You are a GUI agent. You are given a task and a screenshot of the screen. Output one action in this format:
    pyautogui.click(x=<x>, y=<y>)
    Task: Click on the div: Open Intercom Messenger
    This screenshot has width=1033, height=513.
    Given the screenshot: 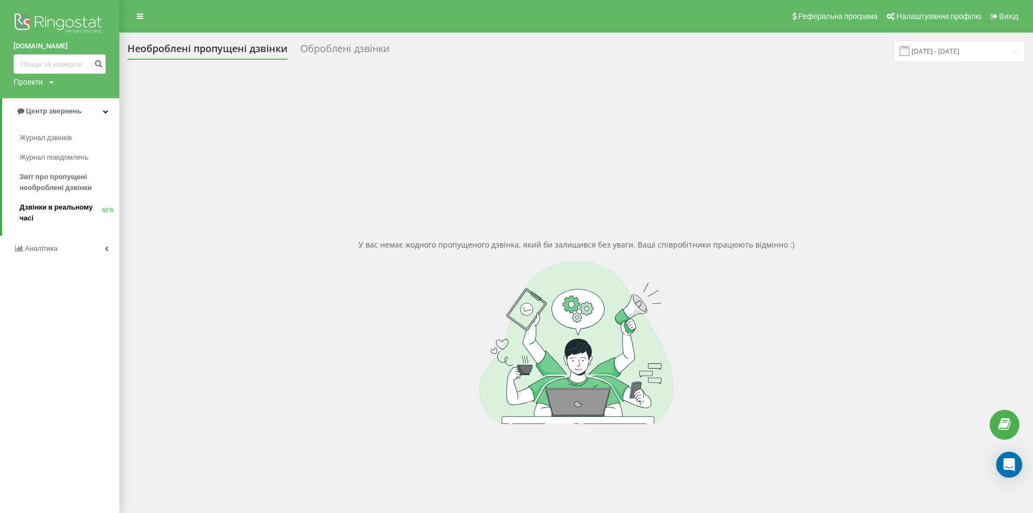 What is the action you would take?
    pyautogui.click(x=1010, y=464)
    